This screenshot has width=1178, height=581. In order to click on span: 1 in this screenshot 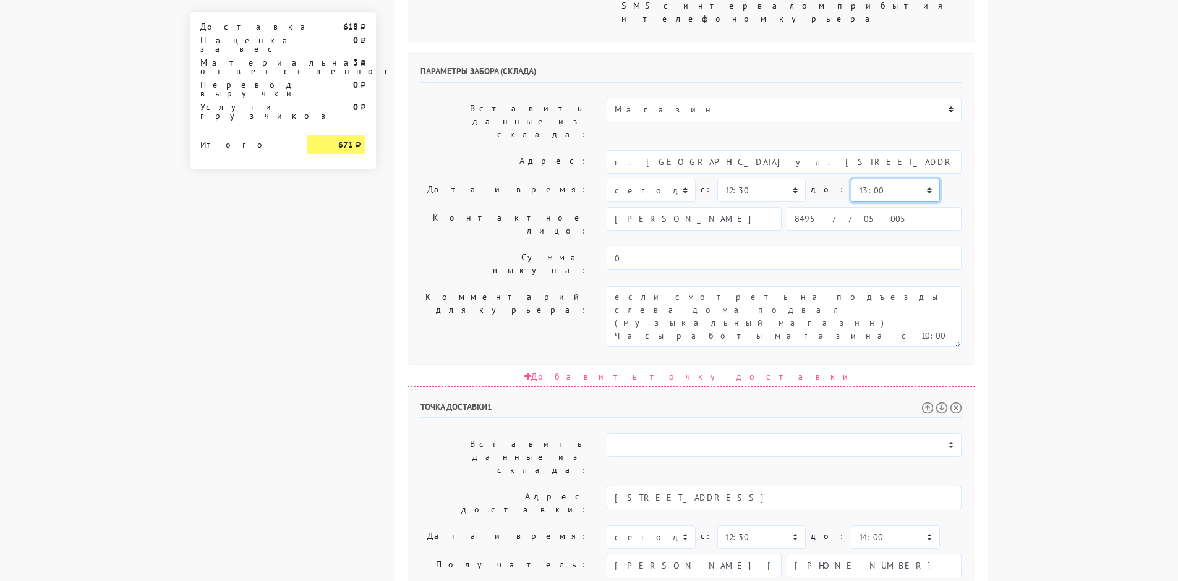, I will do `click(490, 407)`.